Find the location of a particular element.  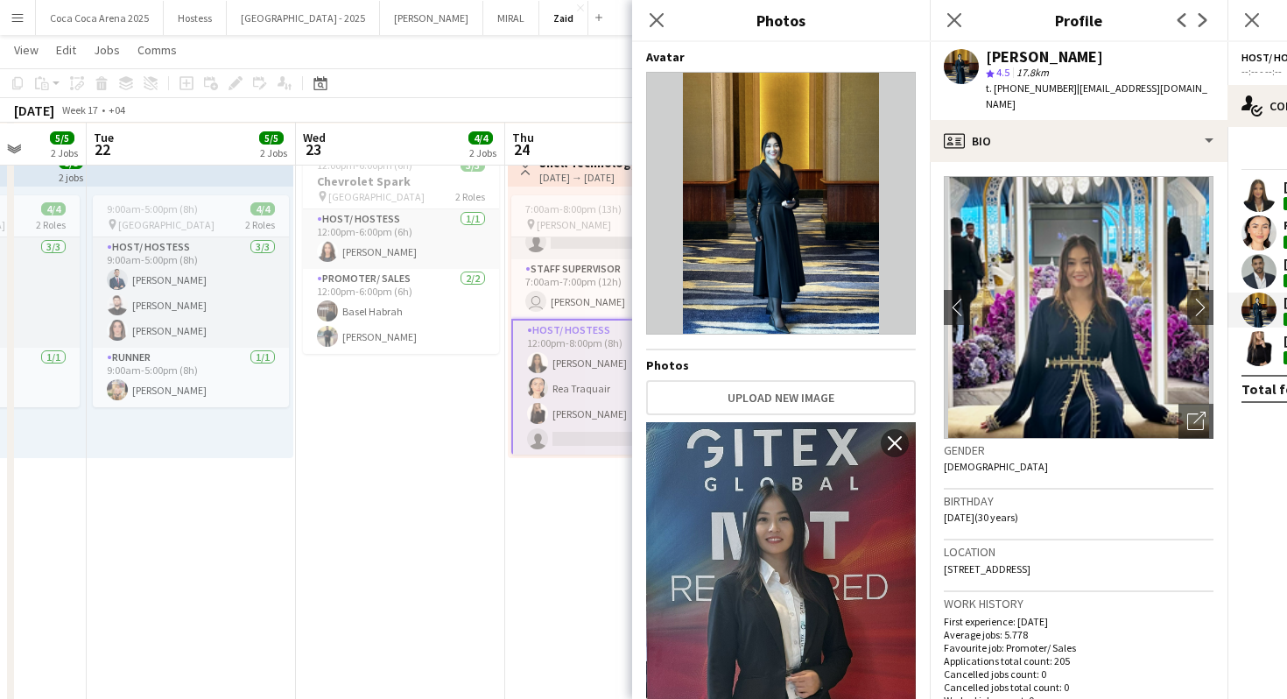

span: 9:00am-5:00pm (8h) is located at coordinates (152, 208).